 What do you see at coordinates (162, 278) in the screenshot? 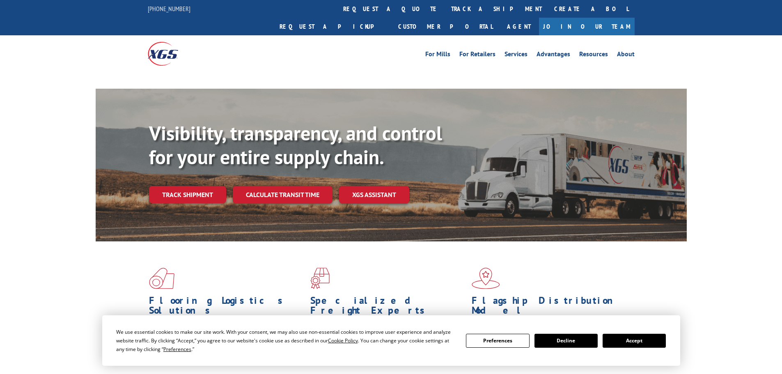
I see `img: xgs-icon-total-supply-chain-intelligence-red` at bounding box center [162, 278].